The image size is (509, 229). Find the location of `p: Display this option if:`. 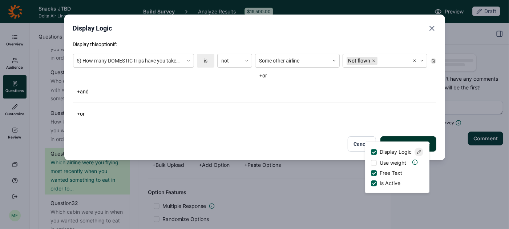

p: Display this option if: is located at coordinates (255, 44).